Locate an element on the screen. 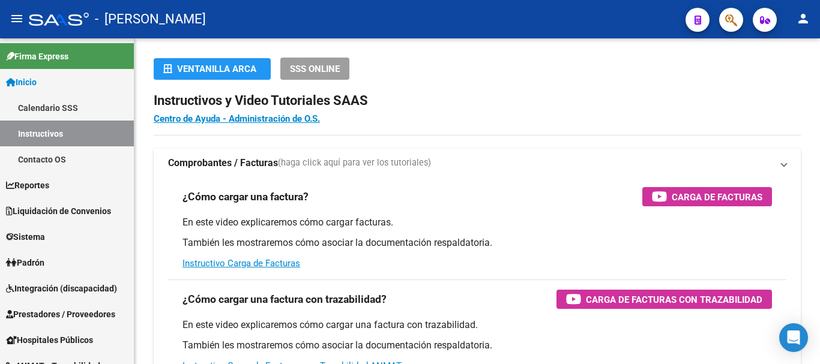 The image size is (820, 364). span: Hospitales Públicos is located at coordinates (49, 340).